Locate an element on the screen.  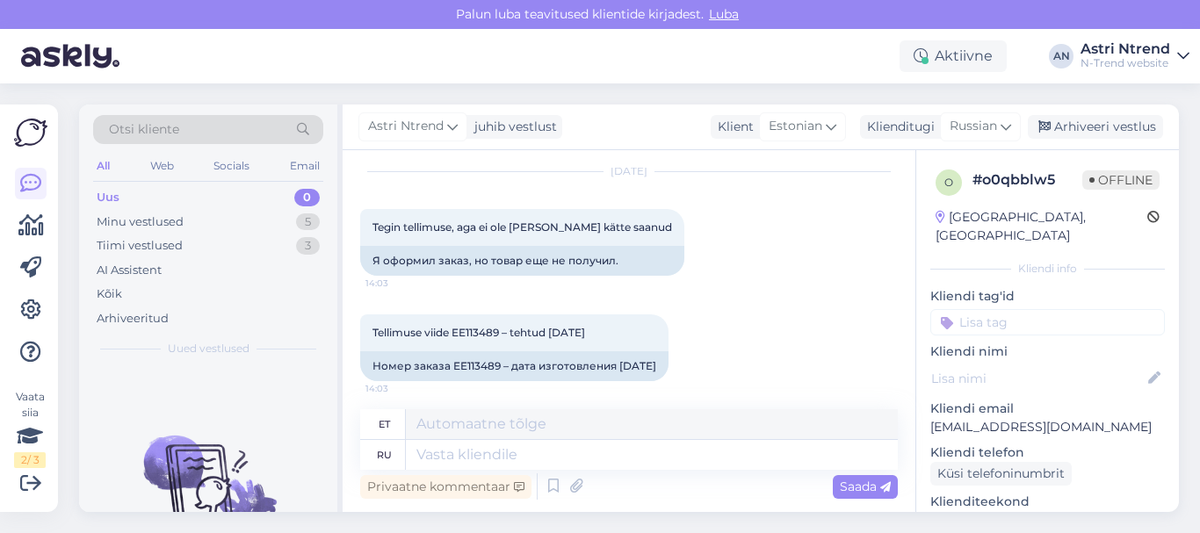
div: AN is located at coordinates (1062, 56).